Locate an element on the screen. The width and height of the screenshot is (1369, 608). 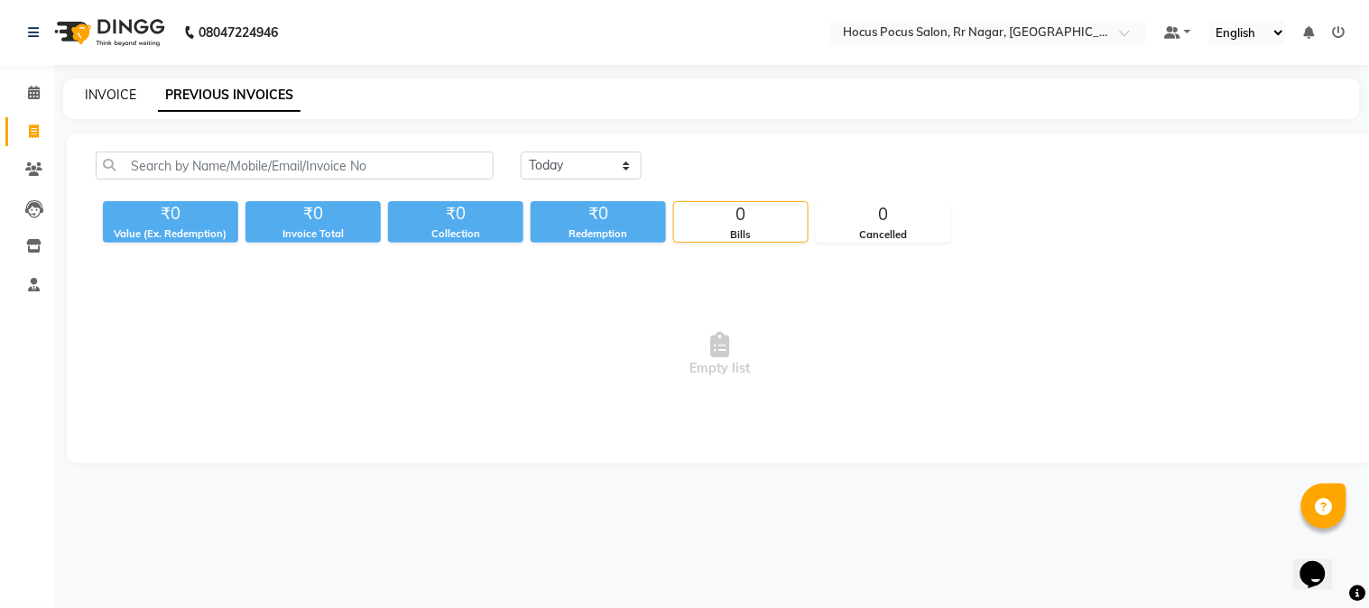
span: Empty list is located at coordinates (720, 355).